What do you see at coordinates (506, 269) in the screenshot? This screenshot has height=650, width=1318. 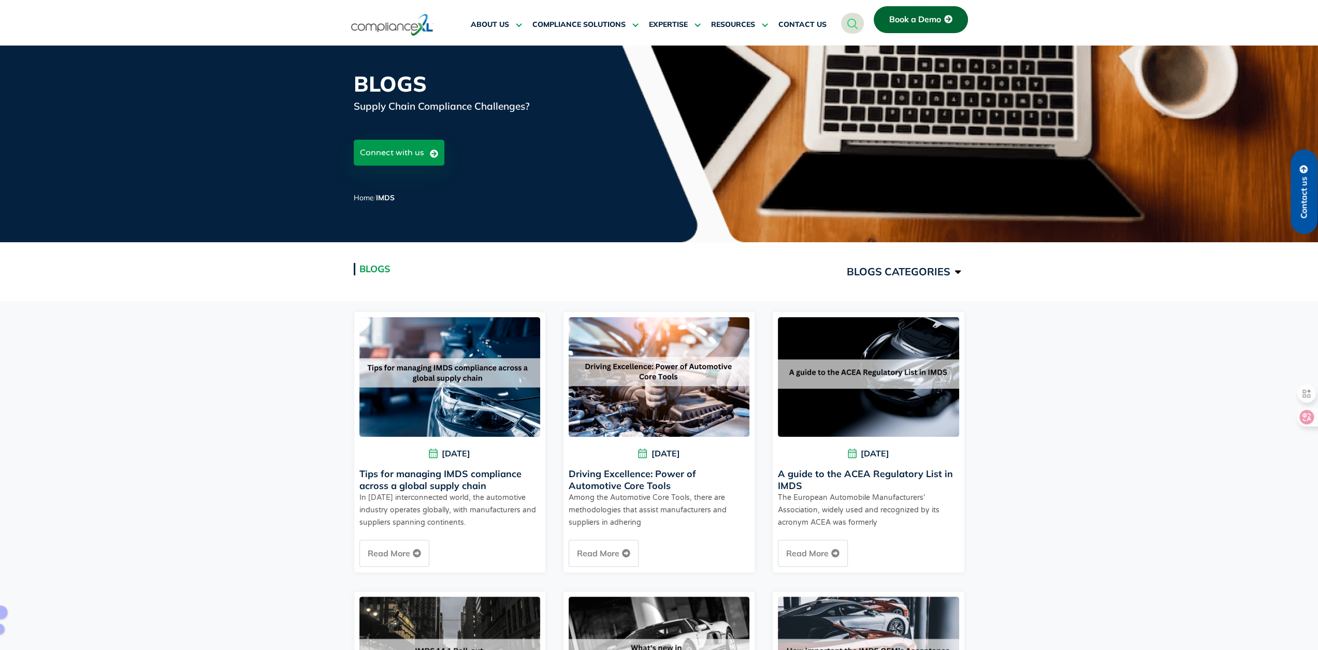 I see `h2: Blogs` at bounding box center [506, 269].